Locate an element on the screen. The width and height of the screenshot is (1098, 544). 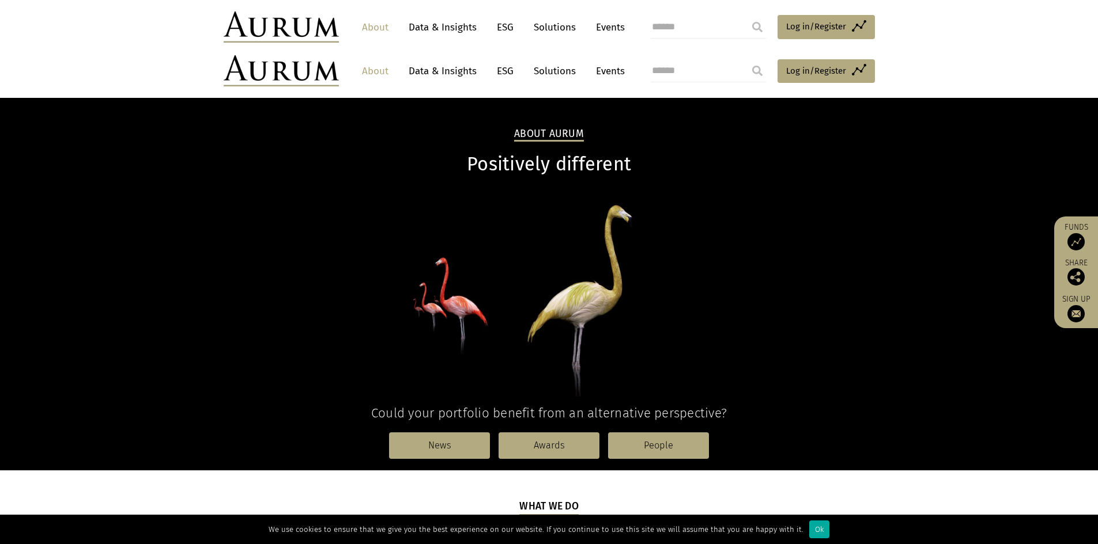
h2: About Aurum is located at coordinates (548, 135).